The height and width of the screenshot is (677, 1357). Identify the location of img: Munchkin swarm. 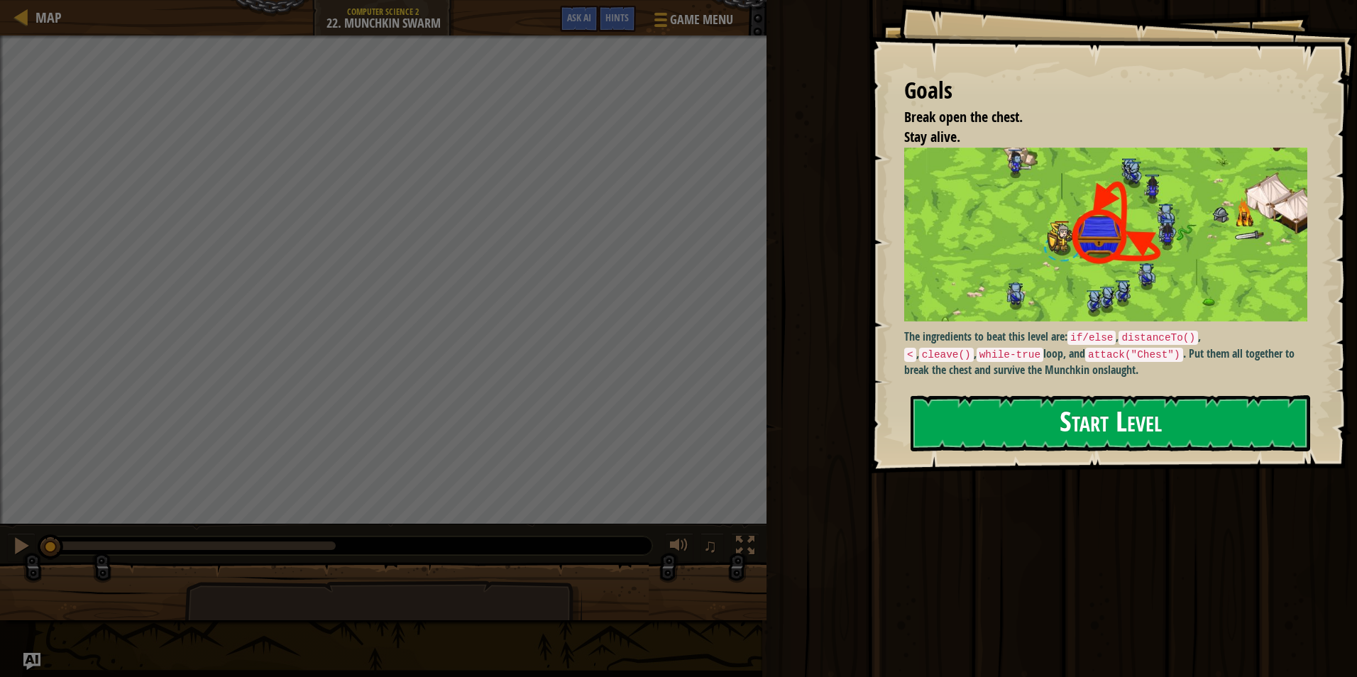
(1111, 234).